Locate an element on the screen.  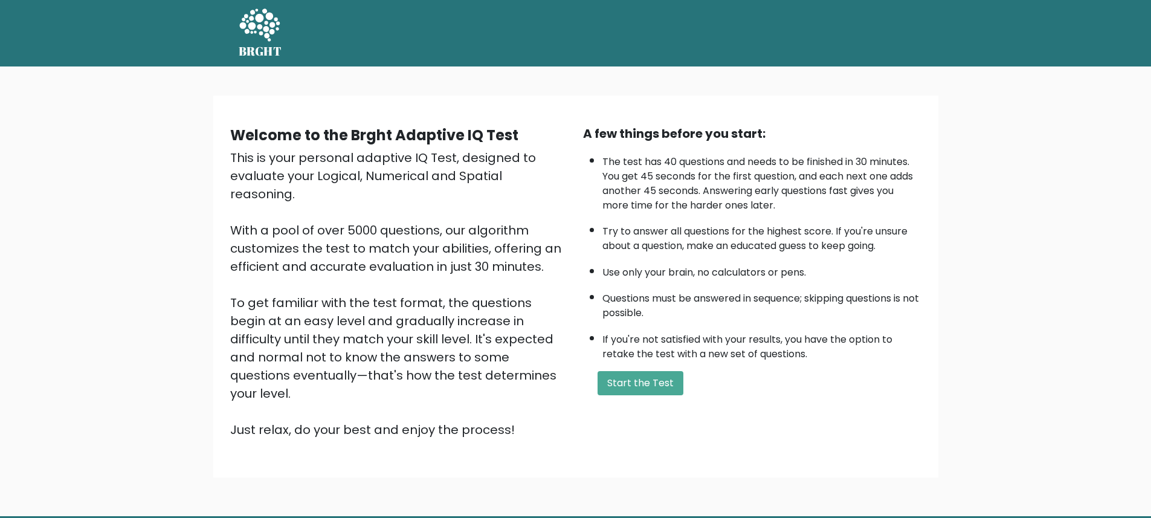
h5: BRGHT is located at coordinates (261, 51).